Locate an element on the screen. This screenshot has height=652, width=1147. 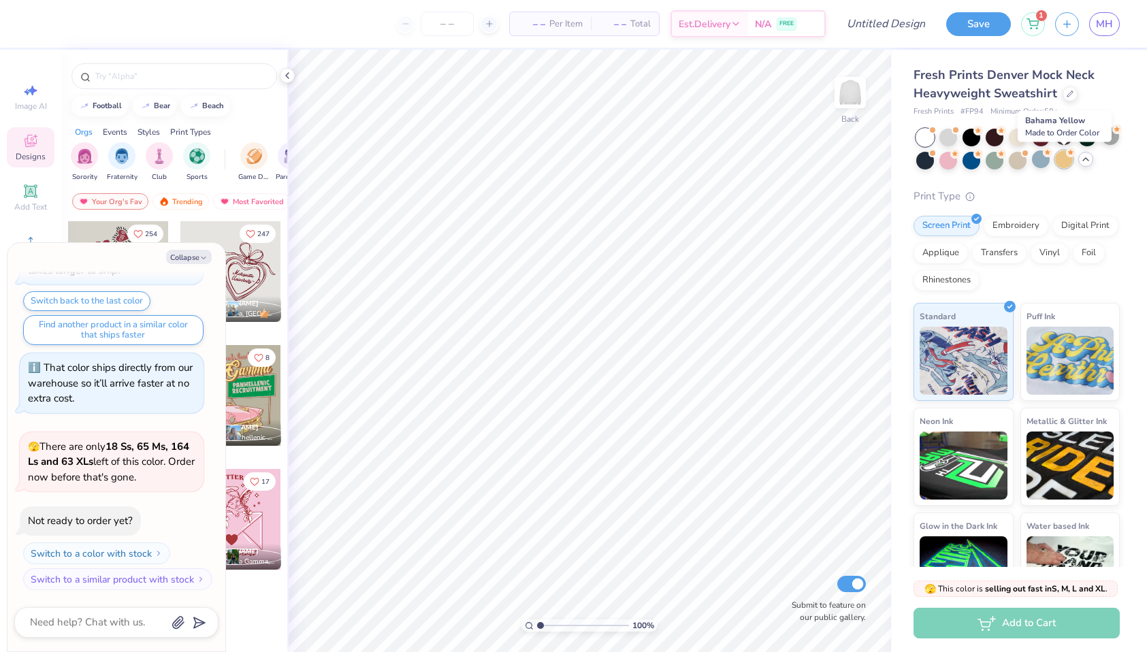
div: Vinyl is located at coordinates (1050, 253).